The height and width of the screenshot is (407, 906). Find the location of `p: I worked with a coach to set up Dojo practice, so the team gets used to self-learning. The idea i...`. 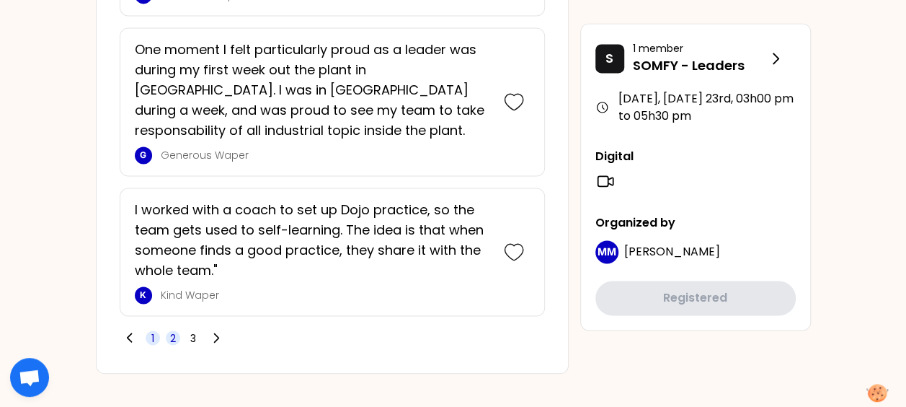

p: I worked with a coach to set up Dojo practice, so the team gets used to self-learning. The idea i... is located at coordinates (312, 240).